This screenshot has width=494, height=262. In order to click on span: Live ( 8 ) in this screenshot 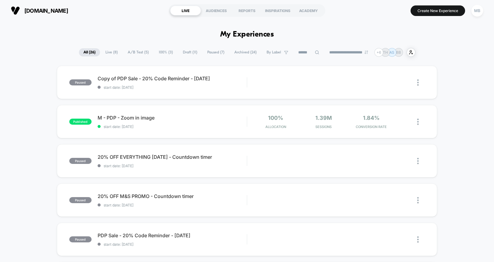, I will do `click(111, 52)`.